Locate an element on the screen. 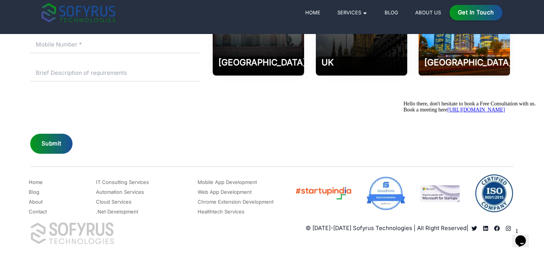  a: About is located at coordinates (36, 202).